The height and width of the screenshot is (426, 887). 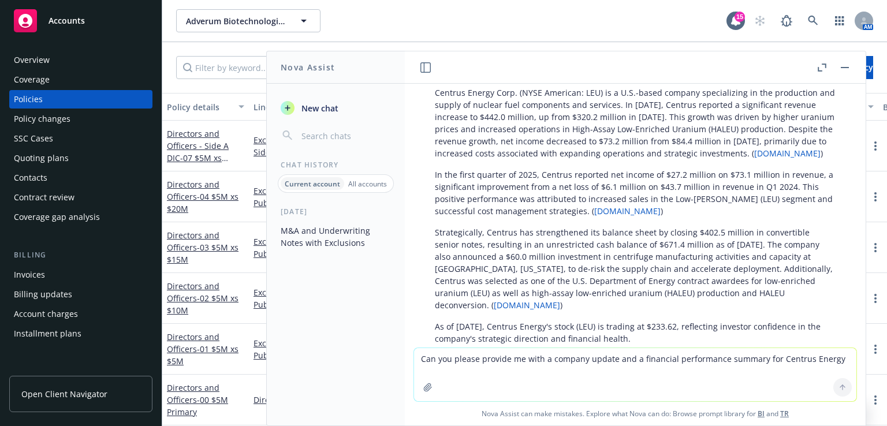 What do you see at coordinates (308, 67) in the screenshot?
I see `h1: Nova Assist` at bounding box center [308, 67].